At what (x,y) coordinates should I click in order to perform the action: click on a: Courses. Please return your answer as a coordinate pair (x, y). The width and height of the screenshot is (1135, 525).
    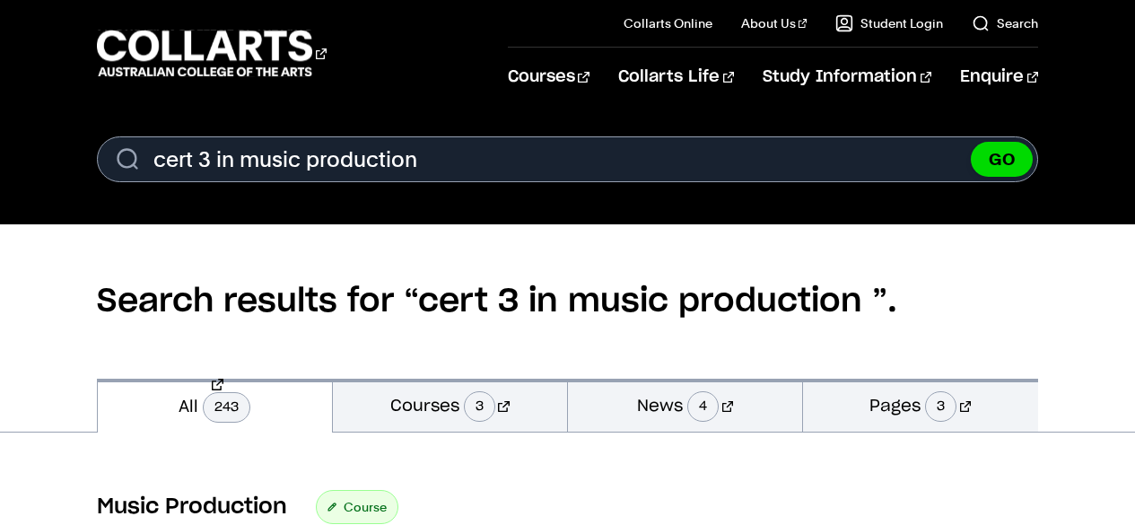
    Looking at the image, I should click on (548, 77).